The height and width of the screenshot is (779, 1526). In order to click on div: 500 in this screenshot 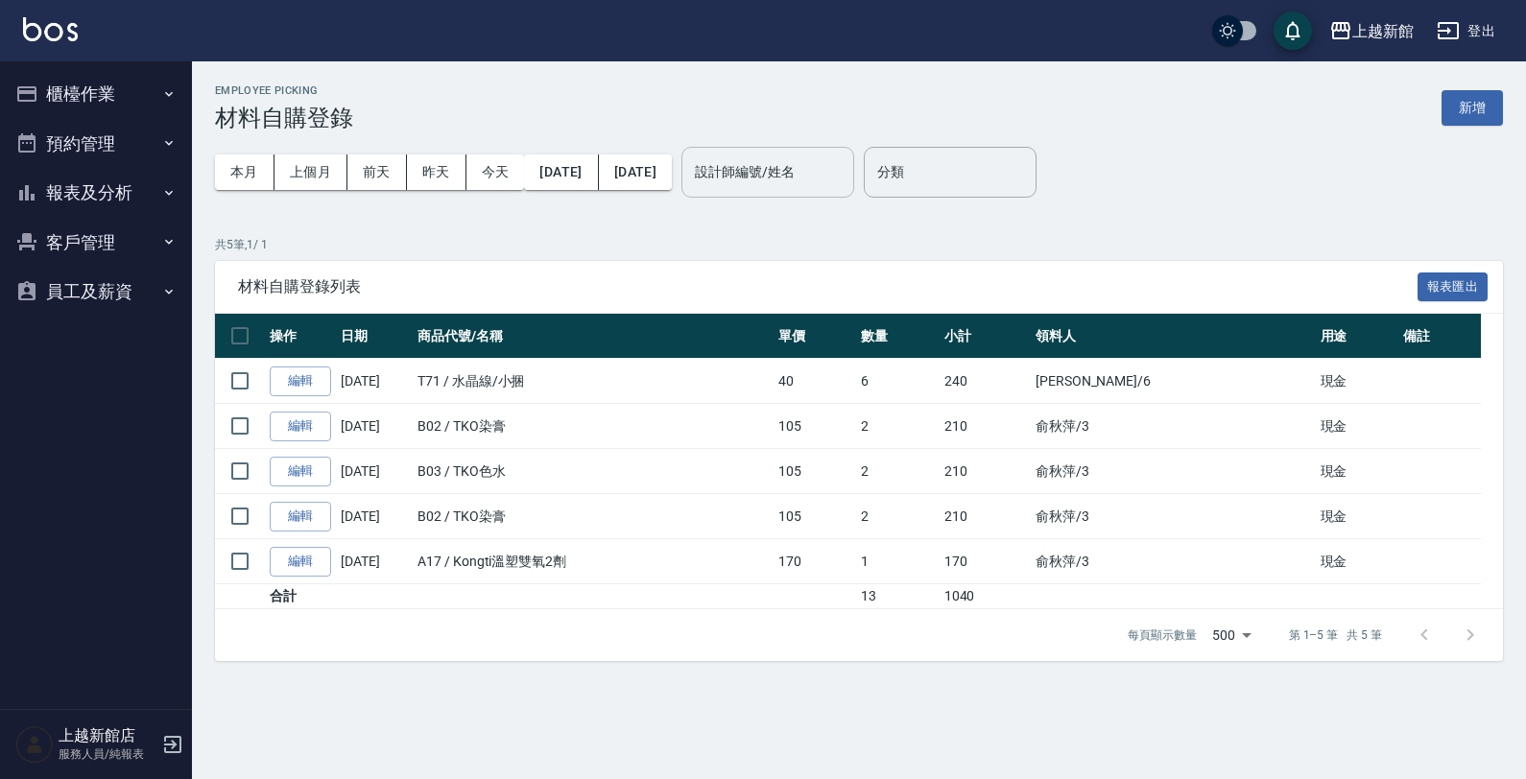, I will do `click(1231, 635)`.